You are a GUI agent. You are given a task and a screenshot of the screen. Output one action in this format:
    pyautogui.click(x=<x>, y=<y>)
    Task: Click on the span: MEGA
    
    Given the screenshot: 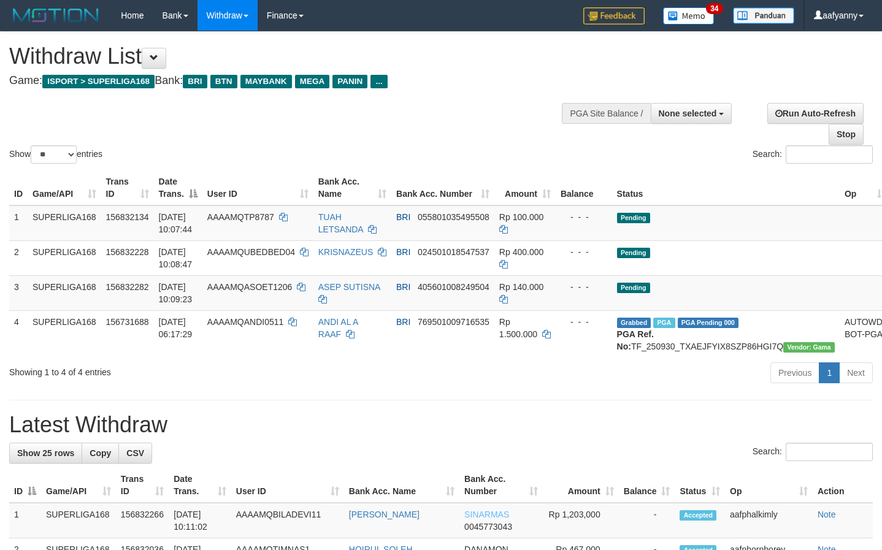 What is the action you would take?
    pyautogui.click(x=312, y=82)
    